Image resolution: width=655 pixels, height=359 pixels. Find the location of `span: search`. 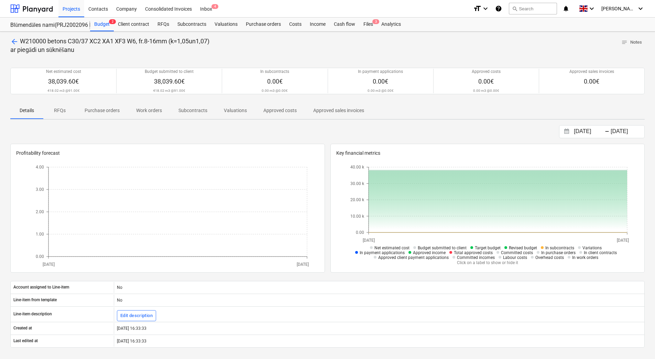

span: search is located at coordinates (514, 9).